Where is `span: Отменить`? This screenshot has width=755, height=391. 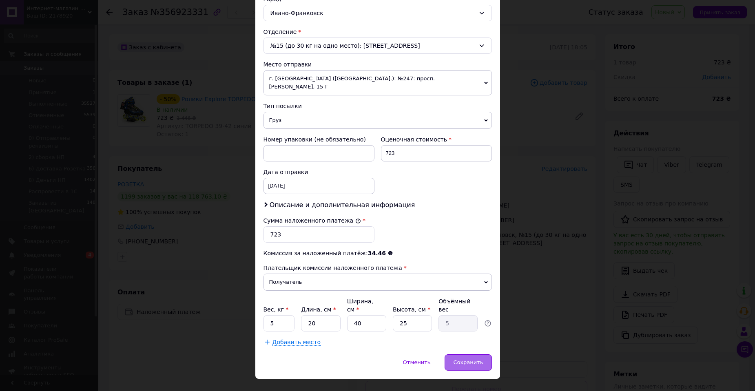 span: Отменить is located at coordinates (417, 362).